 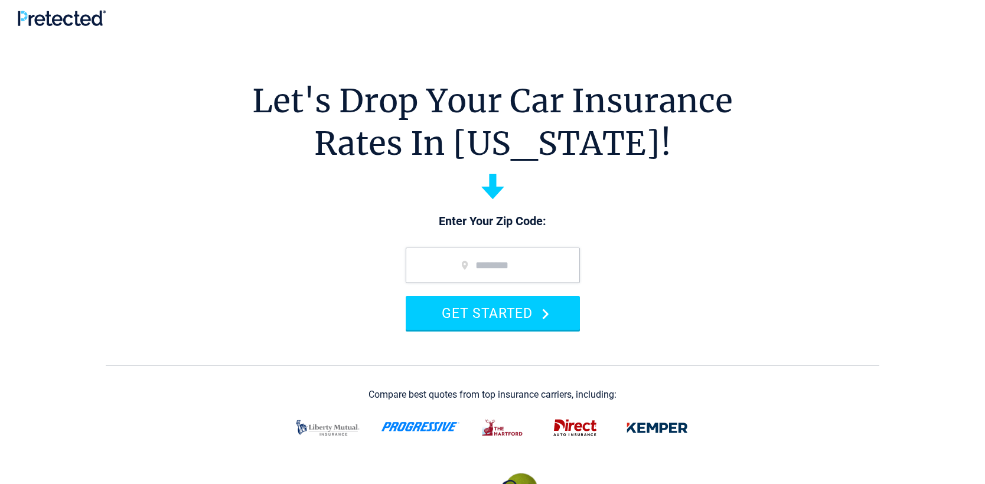 I want to click on img: thehartford, so click(x=503, y=428).